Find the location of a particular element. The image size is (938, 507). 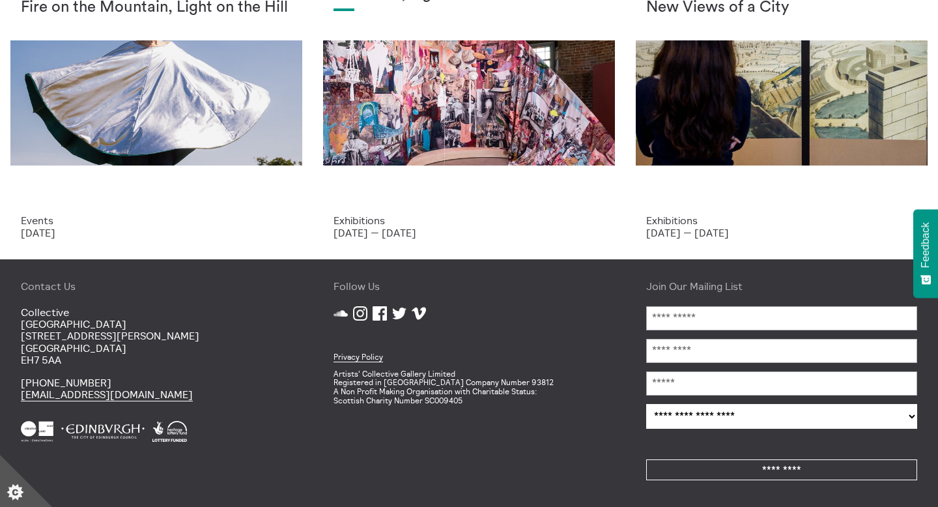

span: Feedback is located at coordinates (926, 245).